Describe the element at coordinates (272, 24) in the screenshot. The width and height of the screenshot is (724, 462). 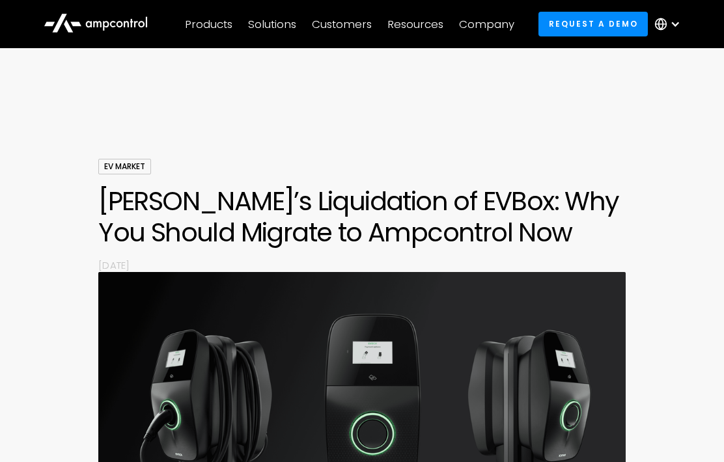
I see `div: Solutions` at that location.